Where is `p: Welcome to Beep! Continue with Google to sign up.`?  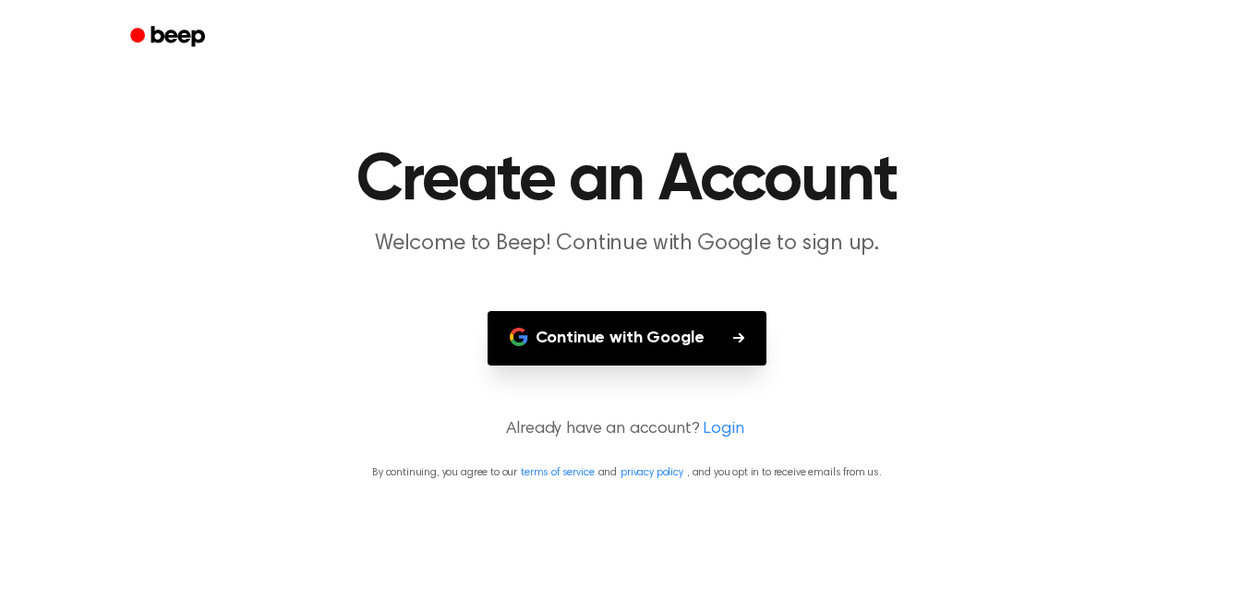 p: Welcome to Beep! Continue with Google to sign up. is located at coordinates (627, 244).